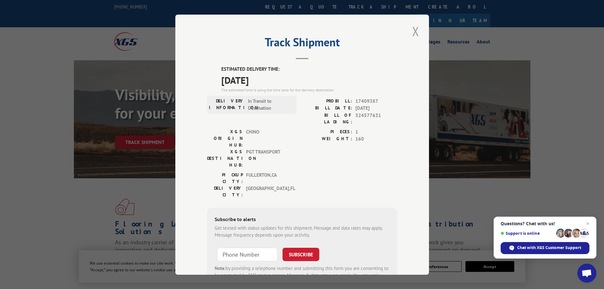  I want to click on span: 524577631, so click(377, 118).